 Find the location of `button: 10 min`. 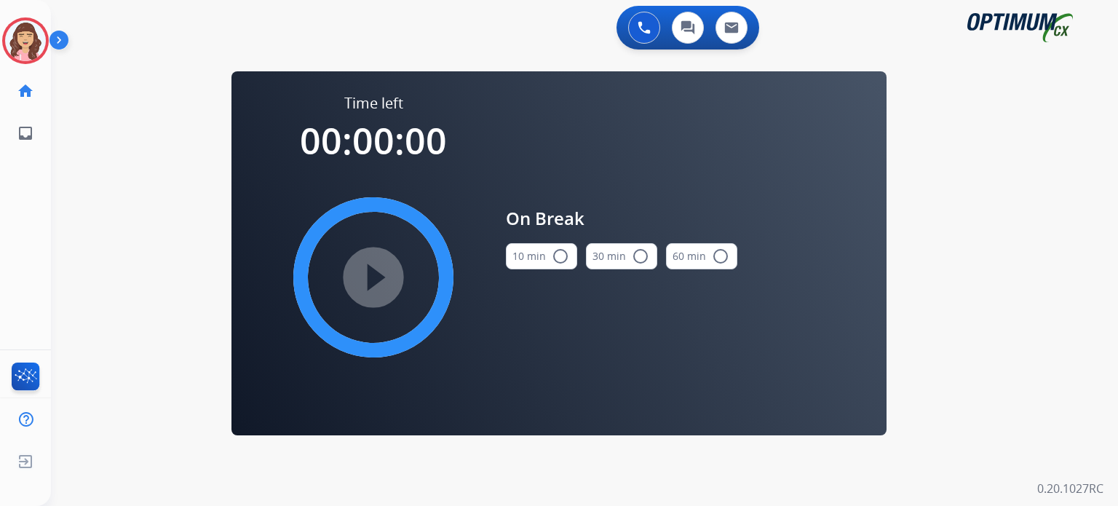

button: 10 min is located at coordinates (541, 256).